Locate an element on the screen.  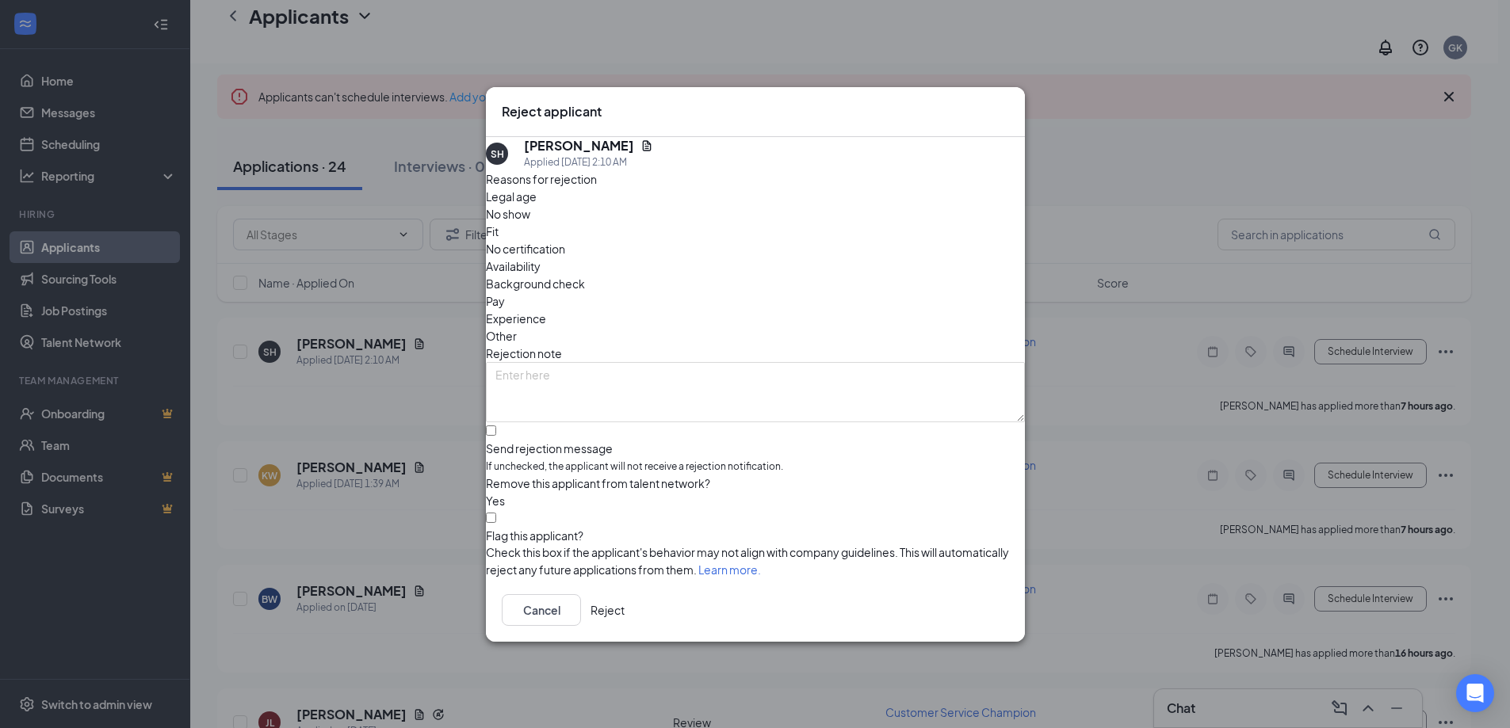
h3: Reject applicant is located at coordinates (552, 112).